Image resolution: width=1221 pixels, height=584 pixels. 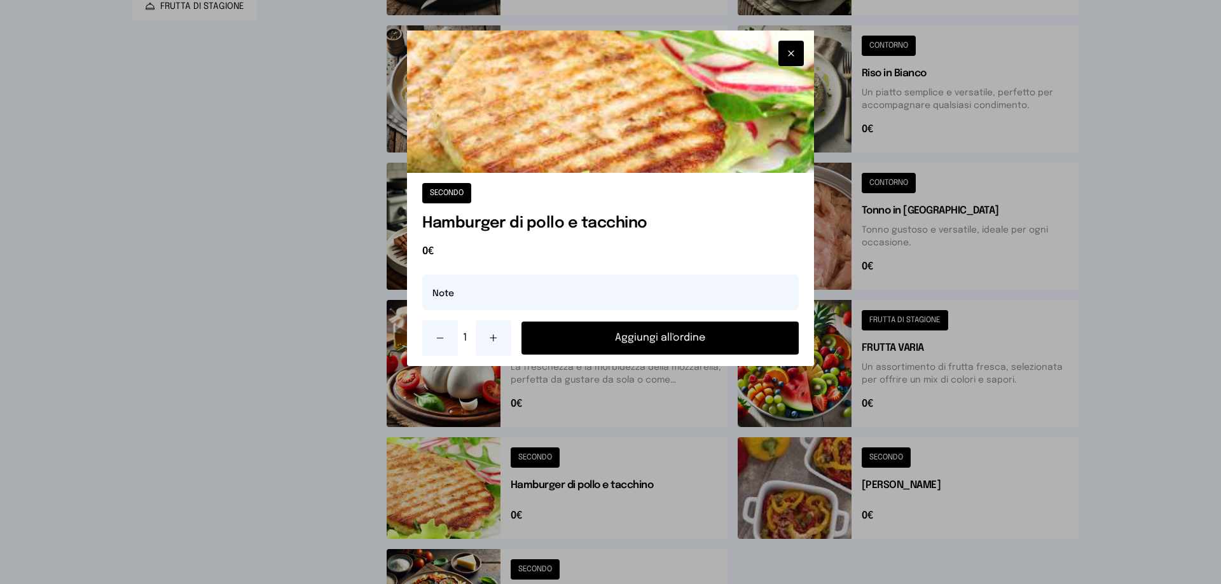 What do you see at coordinates (610, 102) in the screenshot?
I see `img: Hamburger di pollo e tacchino` at bounding box center [610, 102].